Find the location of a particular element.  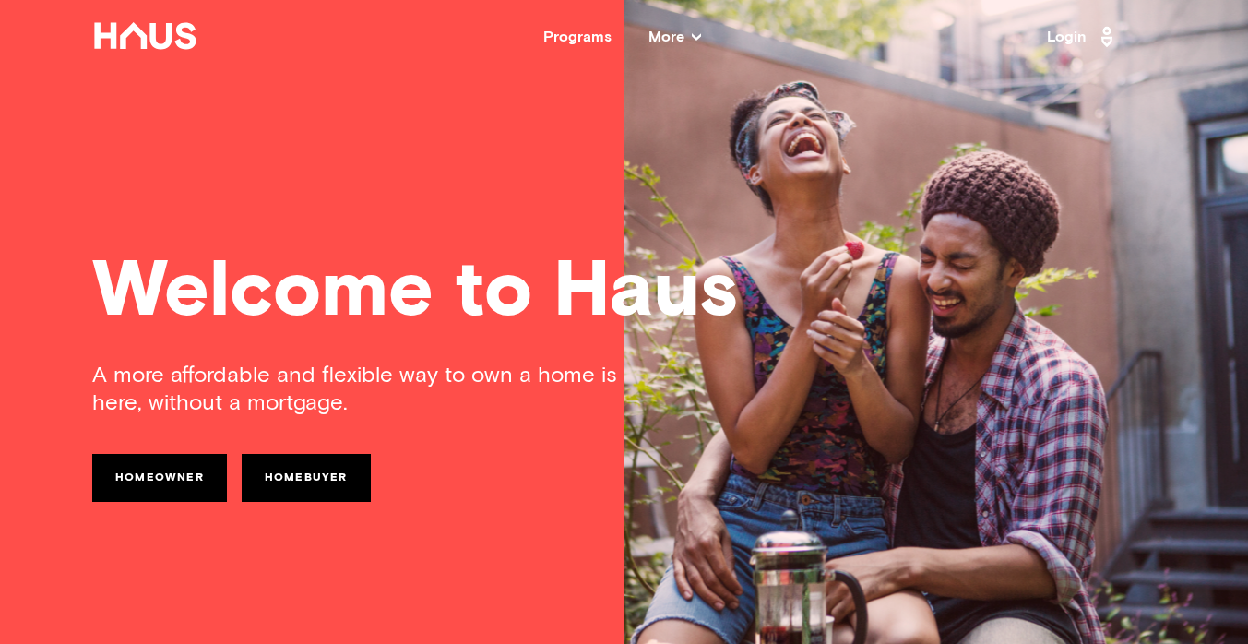

div: A more affordable and flexible way to own a home is here, without a mortgage. is located at coordinates (358, 389).